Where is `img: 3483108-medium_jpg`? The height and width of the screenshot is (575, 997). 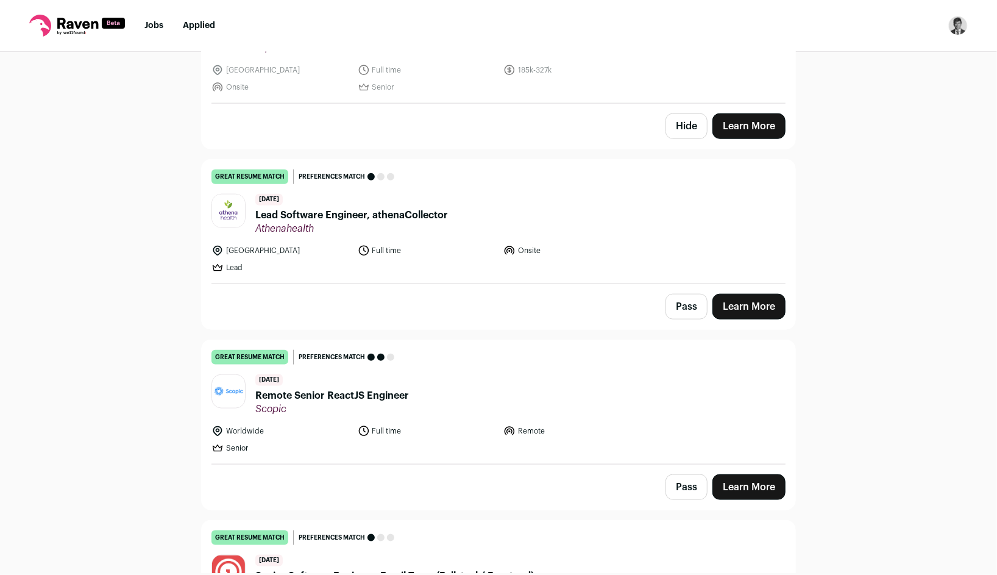
img: 3483108-medium_jpg is located at coordinates (958, 26).